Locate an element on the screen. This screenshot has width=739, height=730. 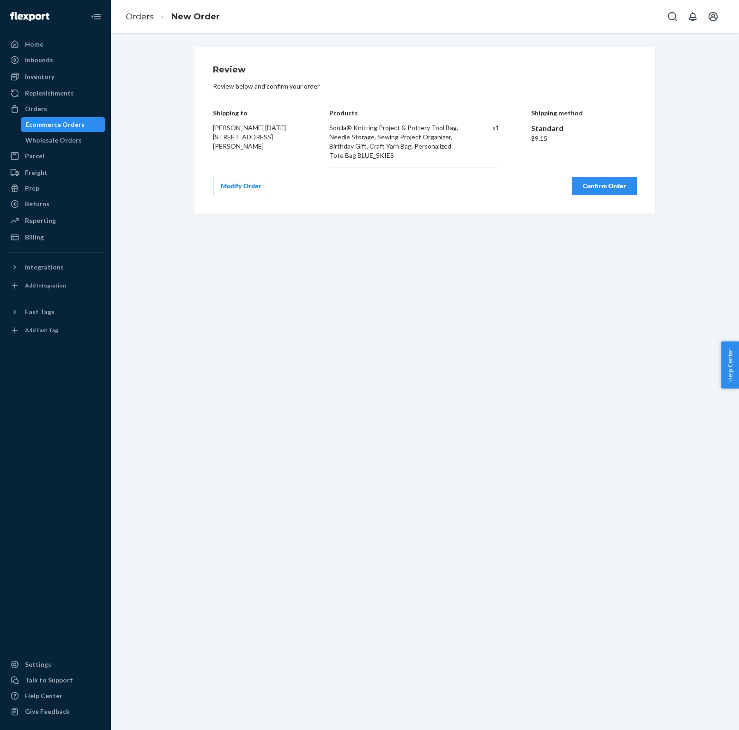
button: Open notifications is located at coordinates (693, 17).